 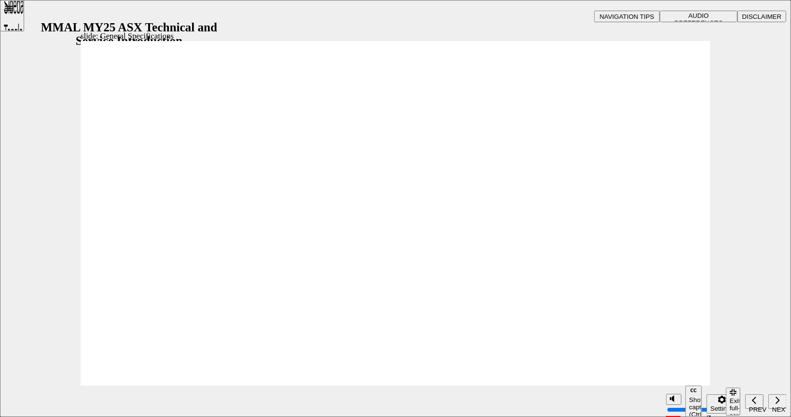 I want to click on span: AUDIO PREFERENCES, so click(x=699, y=19).